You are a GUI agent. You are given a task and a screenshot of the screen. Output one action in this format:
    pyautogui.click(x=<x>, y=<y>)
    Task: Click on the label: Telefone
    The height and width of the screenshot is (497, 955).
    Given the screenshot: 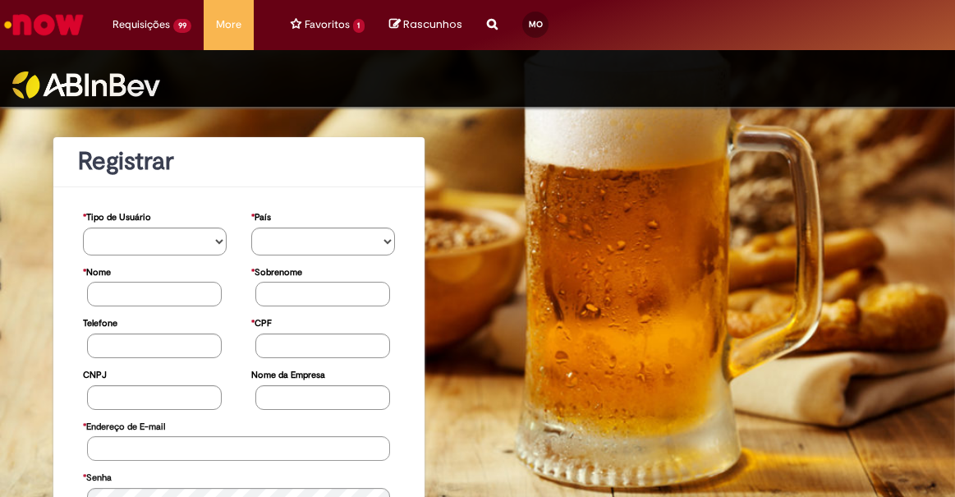 What is the action you would take?
    pyautogui.click(x=100, y=321)
    